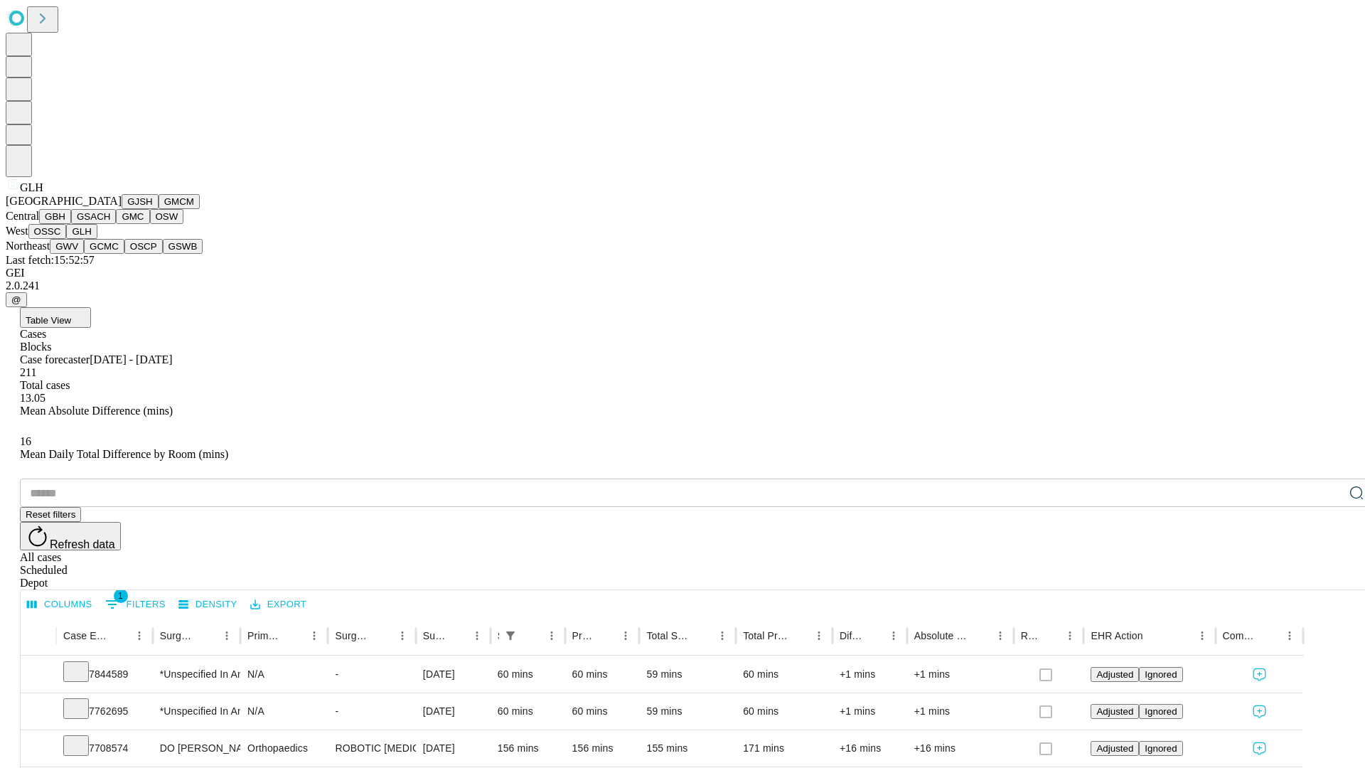 This screenshot has height=768, width=1365. Describe the element at coordinates (55, 317) in the screenshot. I see `button: Table View` at that location.